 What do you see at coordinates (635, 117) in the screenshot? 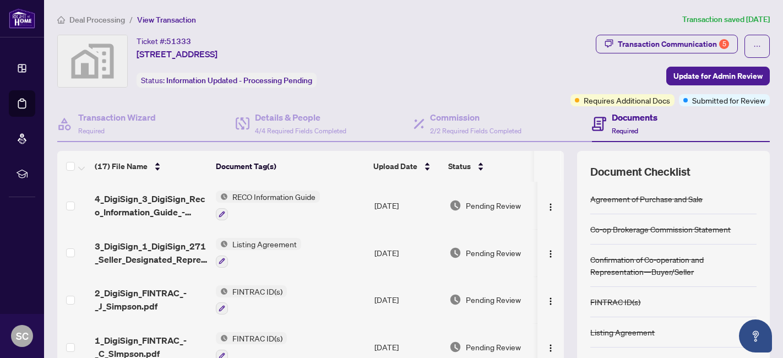
I see `h4: Documents` at bounding box center [635, 117].